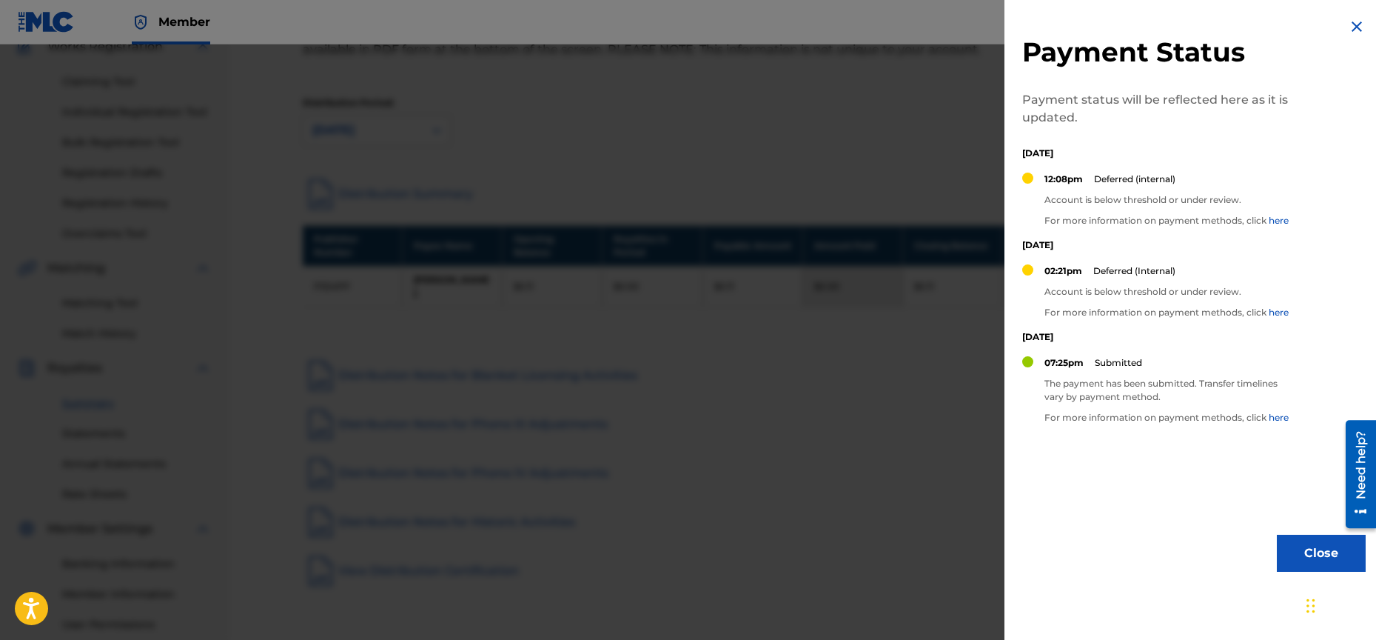 Image resolution: width=1376 pixels, height=640 pixels. I want to click on button: Close, so click(1321, 553).